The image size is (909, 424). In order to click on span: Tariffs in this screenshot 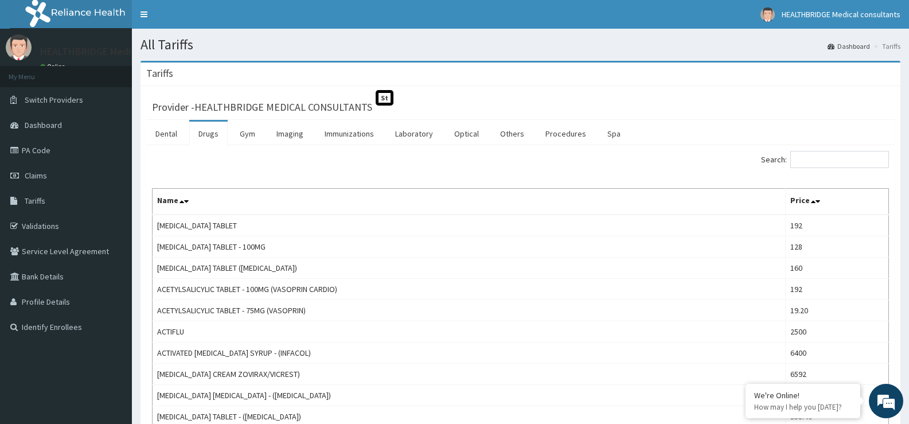, I will do `click(35, 201)`.